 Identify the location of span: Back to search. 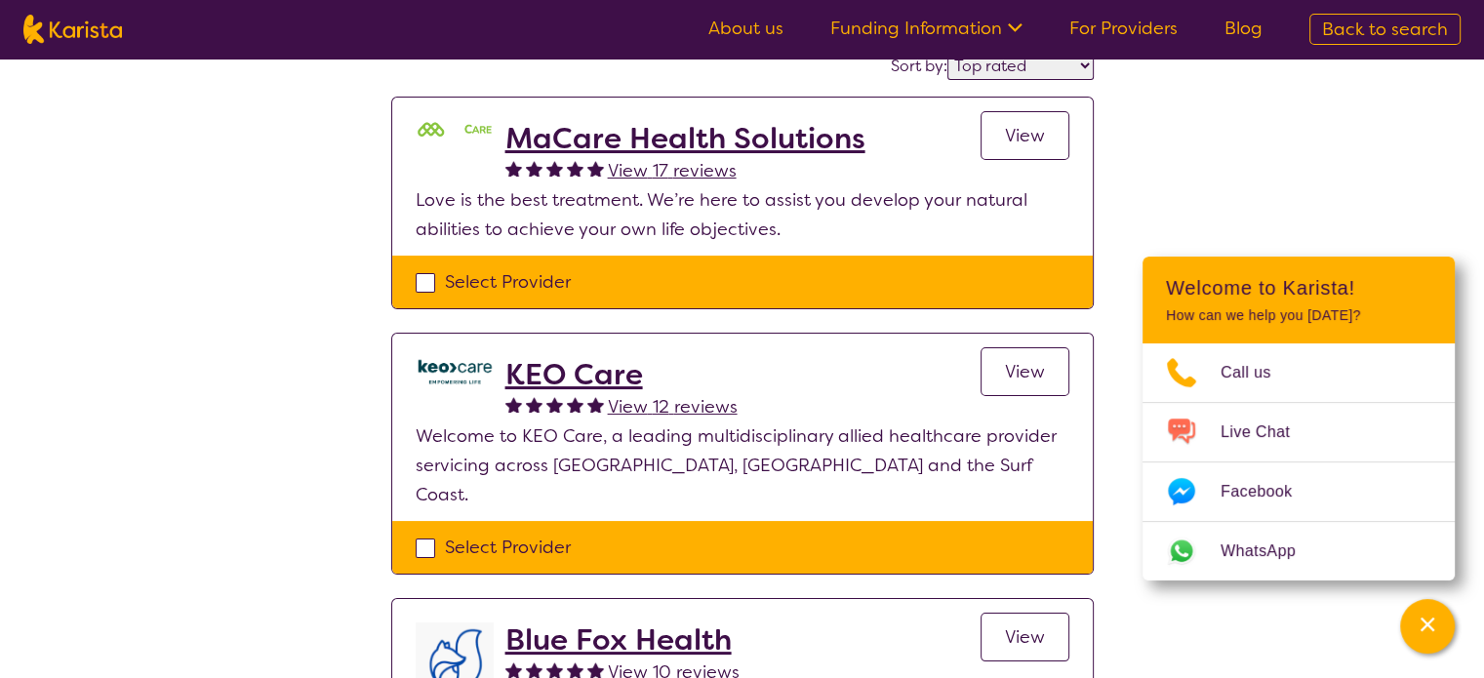
(1384, 29).